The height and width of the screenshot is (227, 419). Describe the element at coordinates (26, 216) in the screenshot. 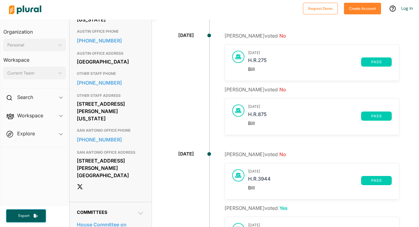

I see `button: Export` at that location.